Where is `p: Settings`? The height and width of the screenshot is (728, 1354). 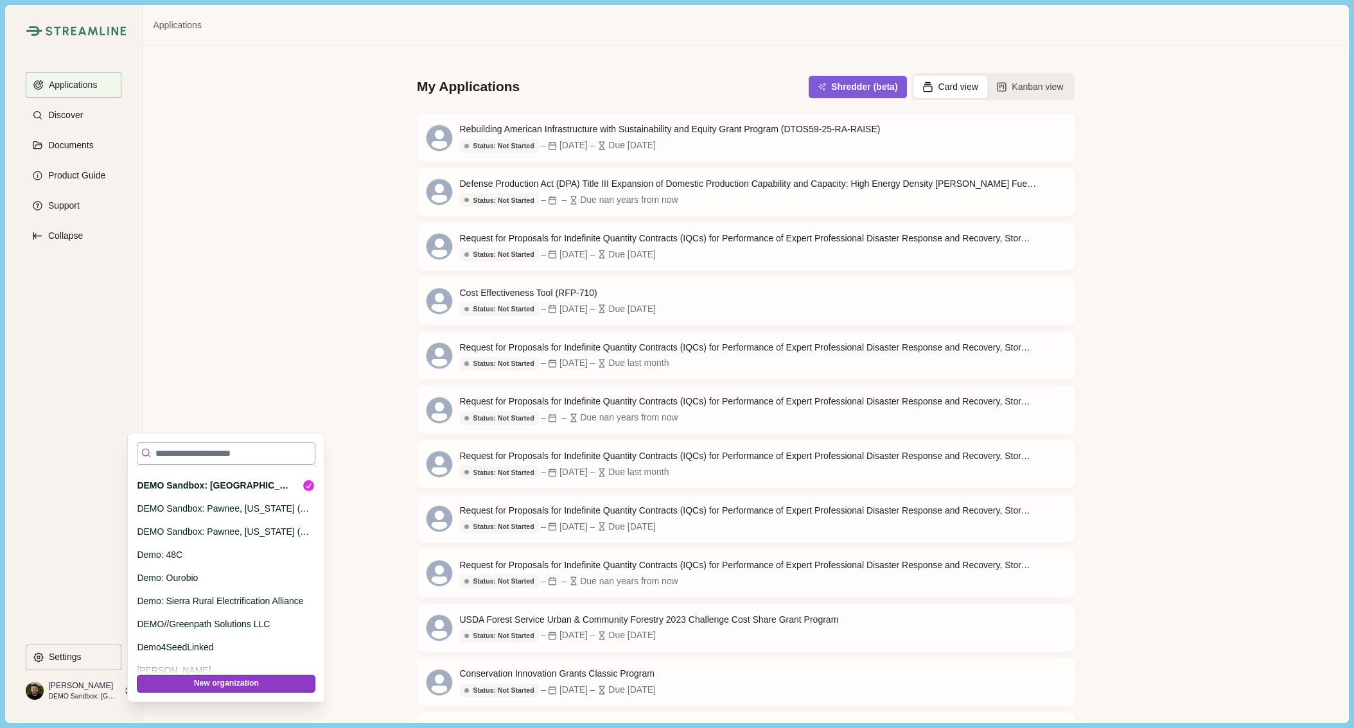 p: Settings is located at coordinates (63, 657).